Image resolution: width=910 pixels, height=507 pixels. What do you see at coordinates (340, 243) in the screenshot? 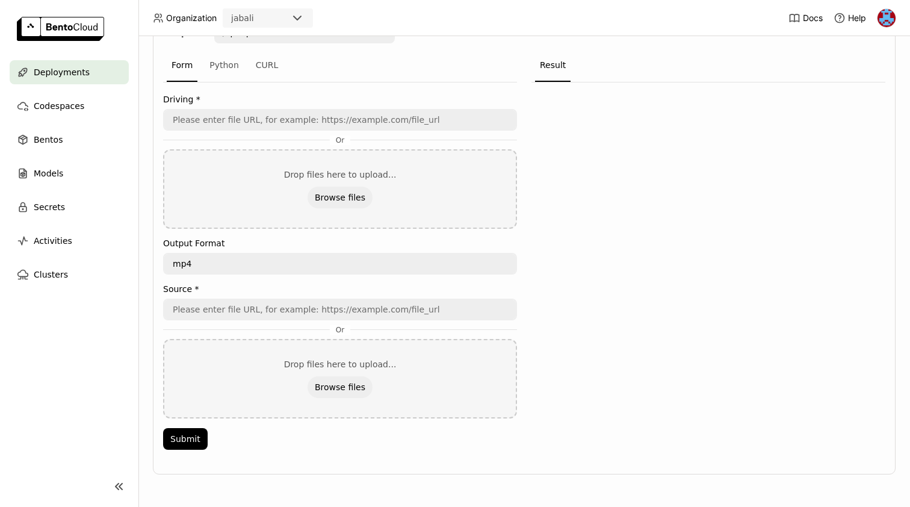
I see `label: Output Format` at bounding box center [340, 243].